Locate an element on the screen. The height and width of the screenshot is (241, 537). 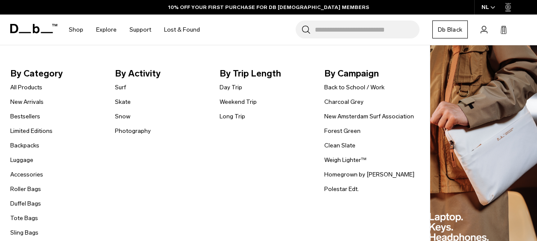
a: Support is located at coordinates (140, 29).